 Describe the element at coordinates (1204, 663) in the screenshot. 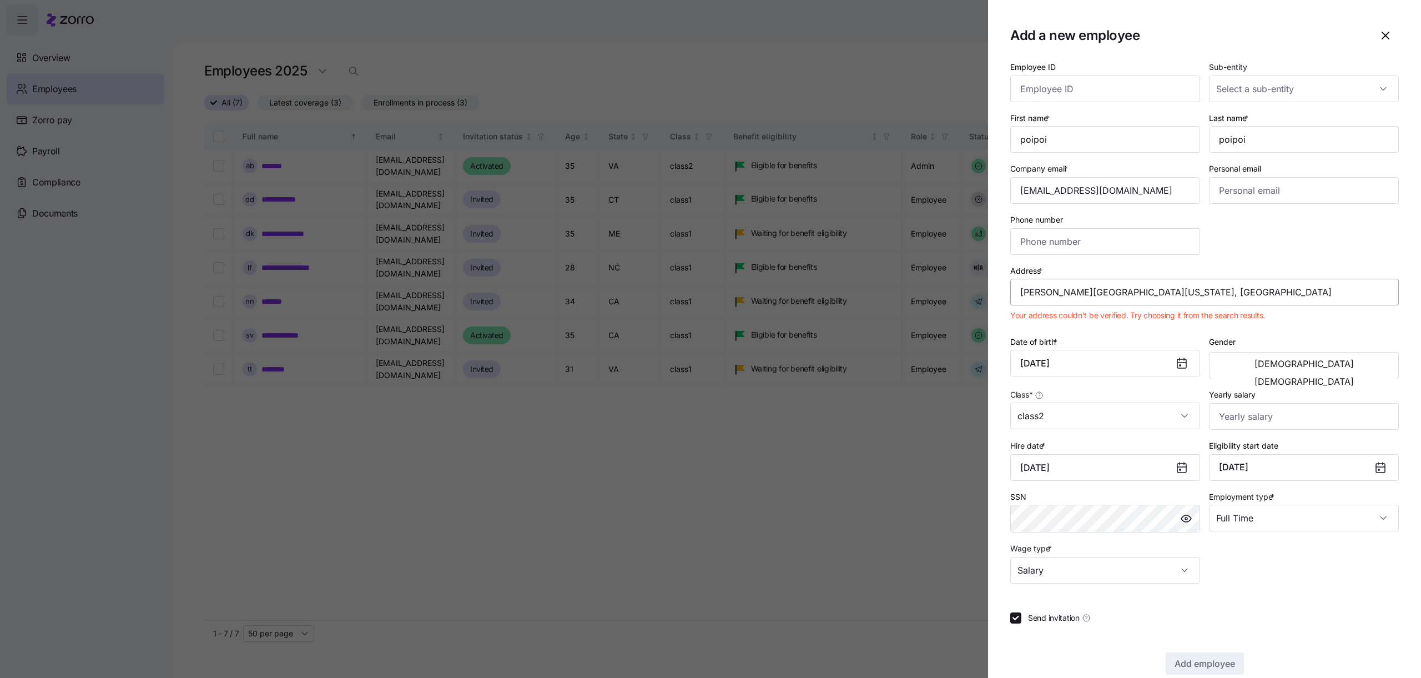

I see `button: Add employee` at that location.